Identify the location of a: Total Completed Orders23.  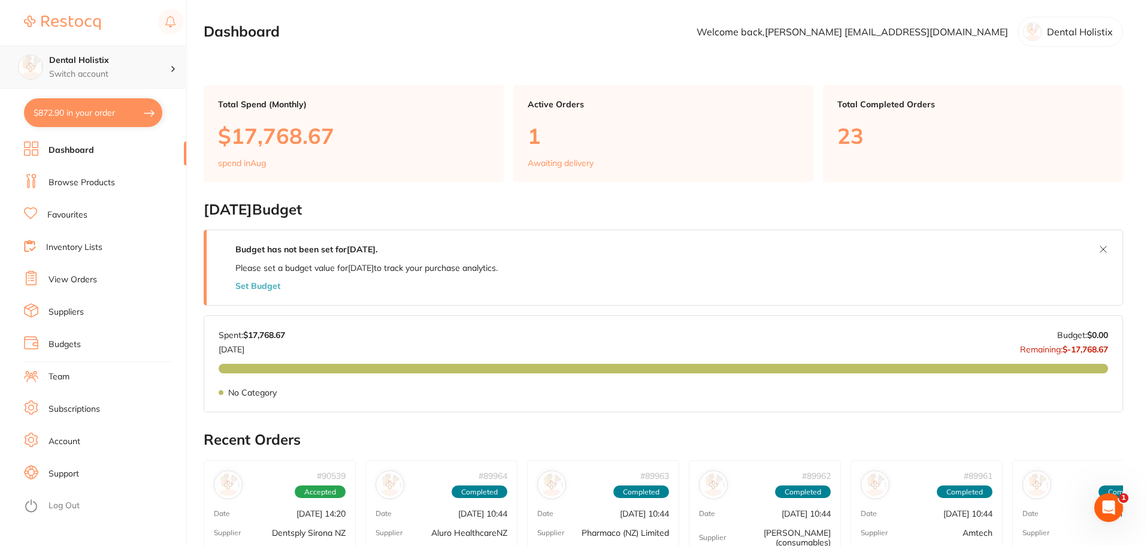
(972, 134).